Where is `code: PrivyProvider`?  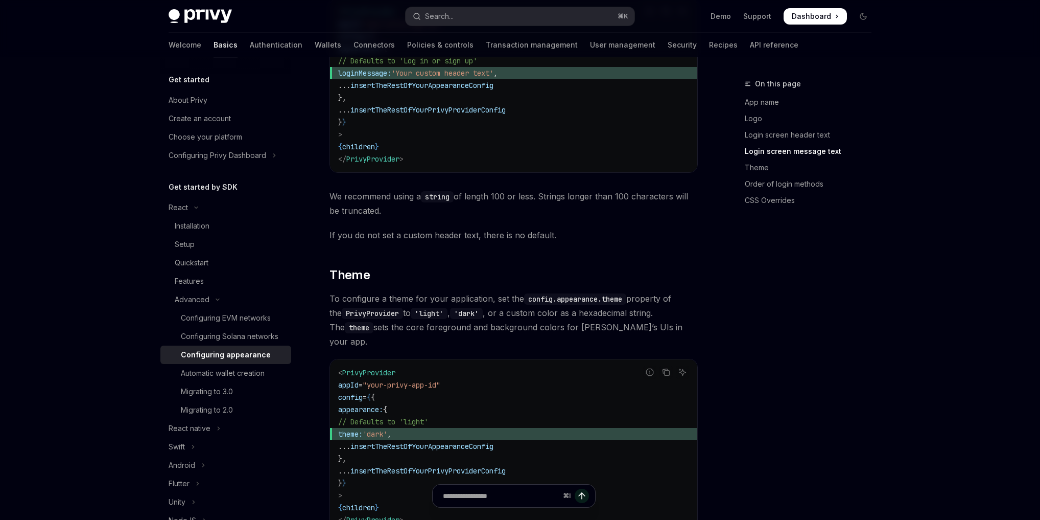 code: PrivyProvider is located at coordinates (373, 313).